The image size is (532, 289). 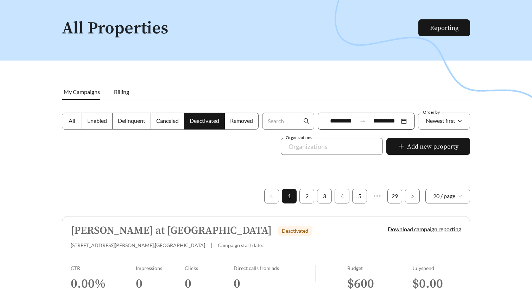 What do you see at coordinates (377, 196) in the screenshot?
I see `li: Next 5 Pages` at bounding box center [377, 196].